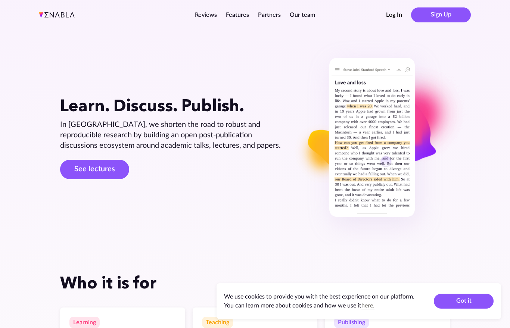 Image resolution: width=510 pixels, height=328 pixels. Describe the element at coordinates (206, 15) in the screenshot. I see `a: Reviews` at that location.